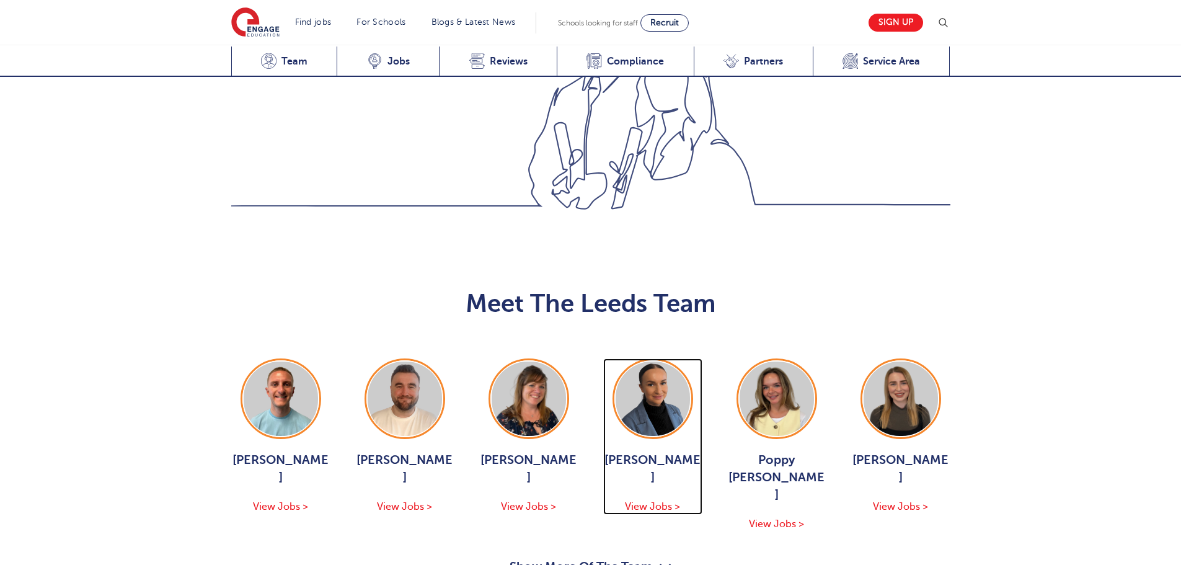 Image resolution: width=1181 pixels, height=565 pixels. I want to click on a: Reviews, so click(498, 61).